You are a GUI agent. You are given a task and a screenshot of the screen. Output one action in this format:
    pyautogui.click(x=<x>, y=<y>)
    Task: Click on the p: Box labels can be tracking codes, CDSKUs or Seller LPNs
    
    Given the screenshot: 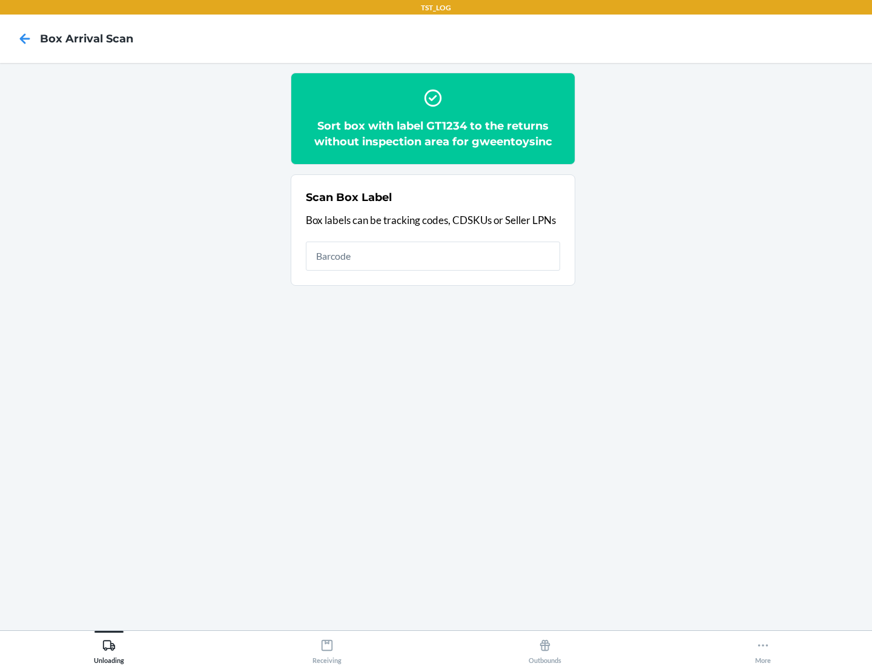 What is the action you would take?
    pyautogui.click(x=433, y=221)
    